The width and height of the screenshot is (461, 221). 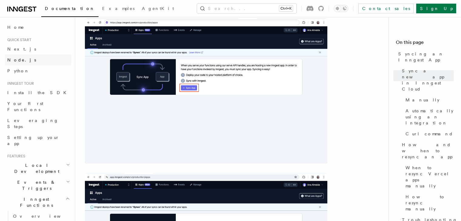 I want to click on span: Inngest tour, so click(x=19, y=84).